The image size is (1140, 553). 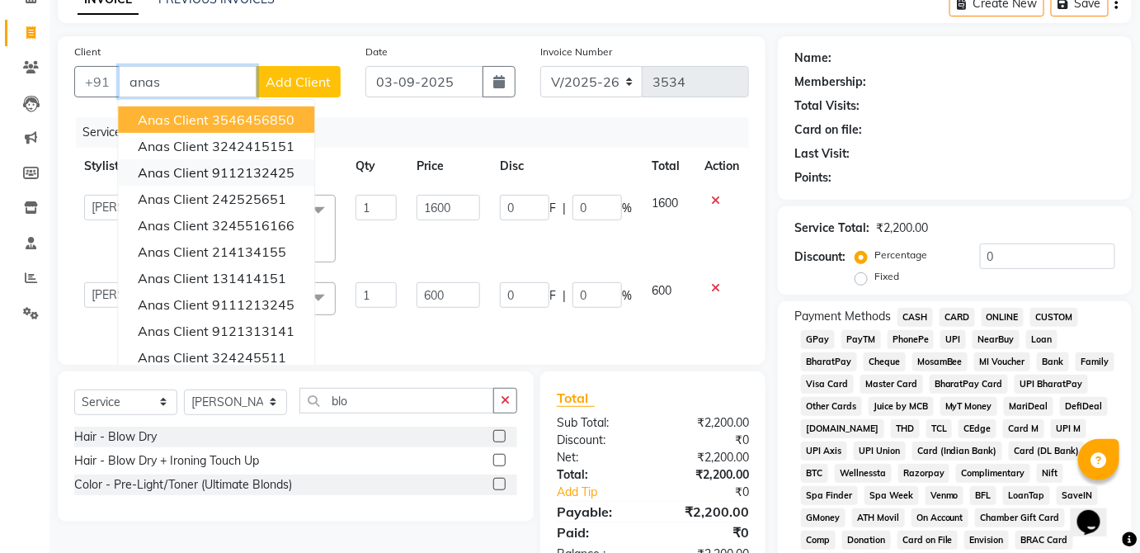 What do you see at coordinates (901, 255) in the screenshot?
I see `label: Percentage` at bounding box center [901, 255].